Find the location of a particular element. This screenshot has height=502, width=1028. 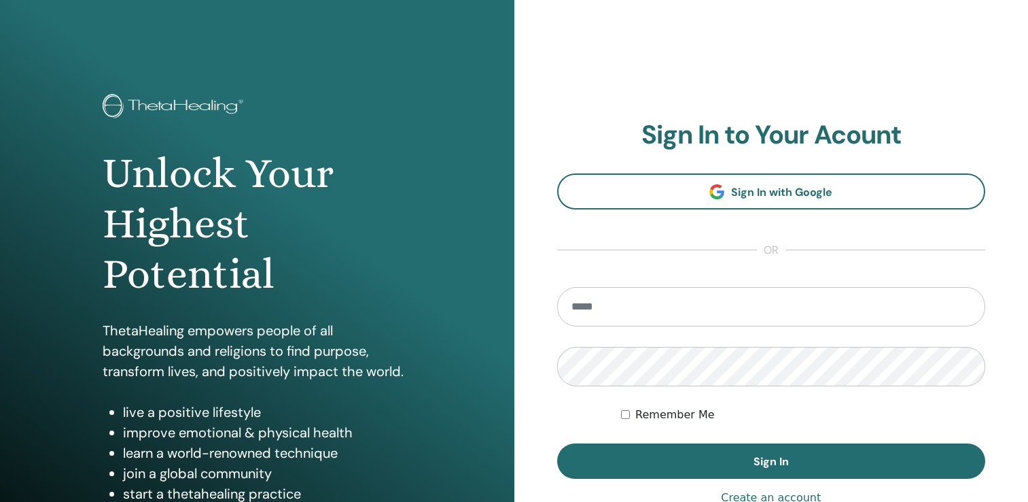

p: ThetaHealing empowers people of all backgrounds and religions to find purpose, transform lives, a... is located at coordinates (257, 351).